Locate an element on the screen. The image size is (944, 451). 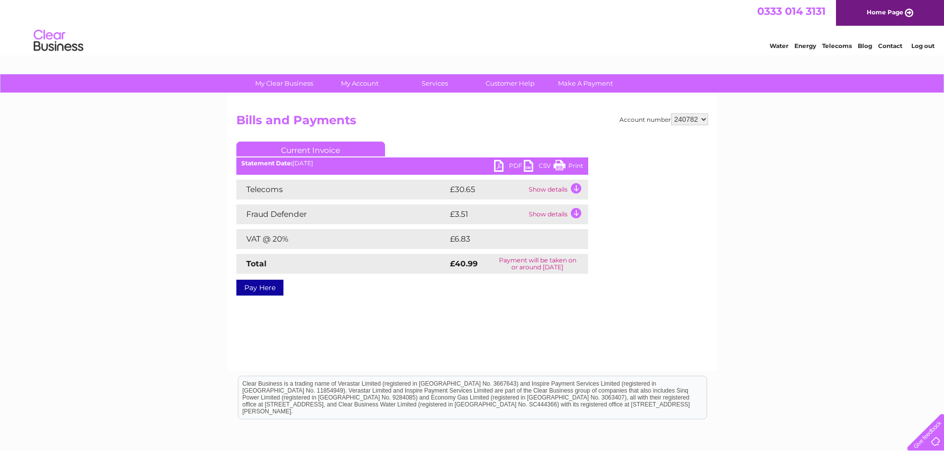
a: Log out is located at coordinates (923, 46).